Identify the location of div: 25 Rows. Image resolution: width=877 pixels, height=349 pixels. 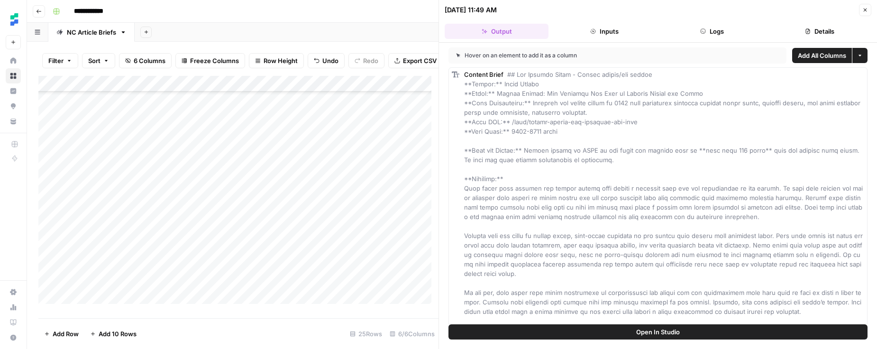
(366, 334).